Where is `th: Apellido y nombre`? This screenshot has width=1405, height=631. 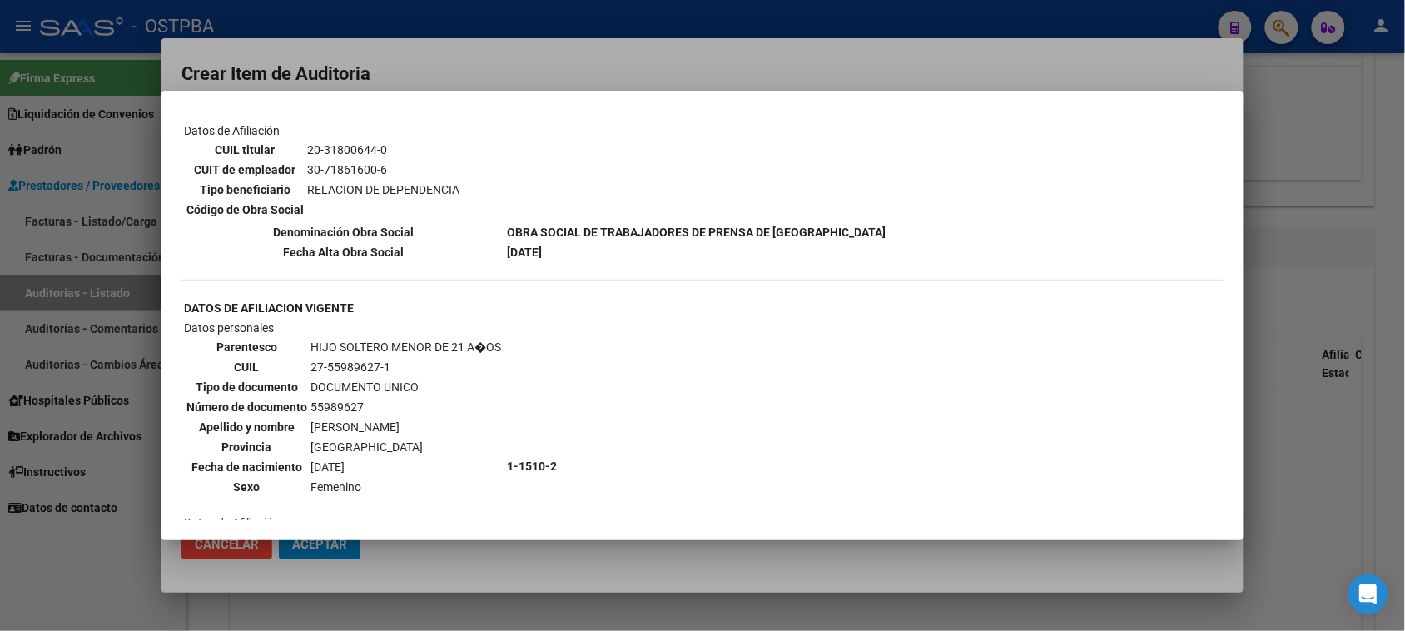 th: Apellido y nombre is located at coordinates (246, 427).